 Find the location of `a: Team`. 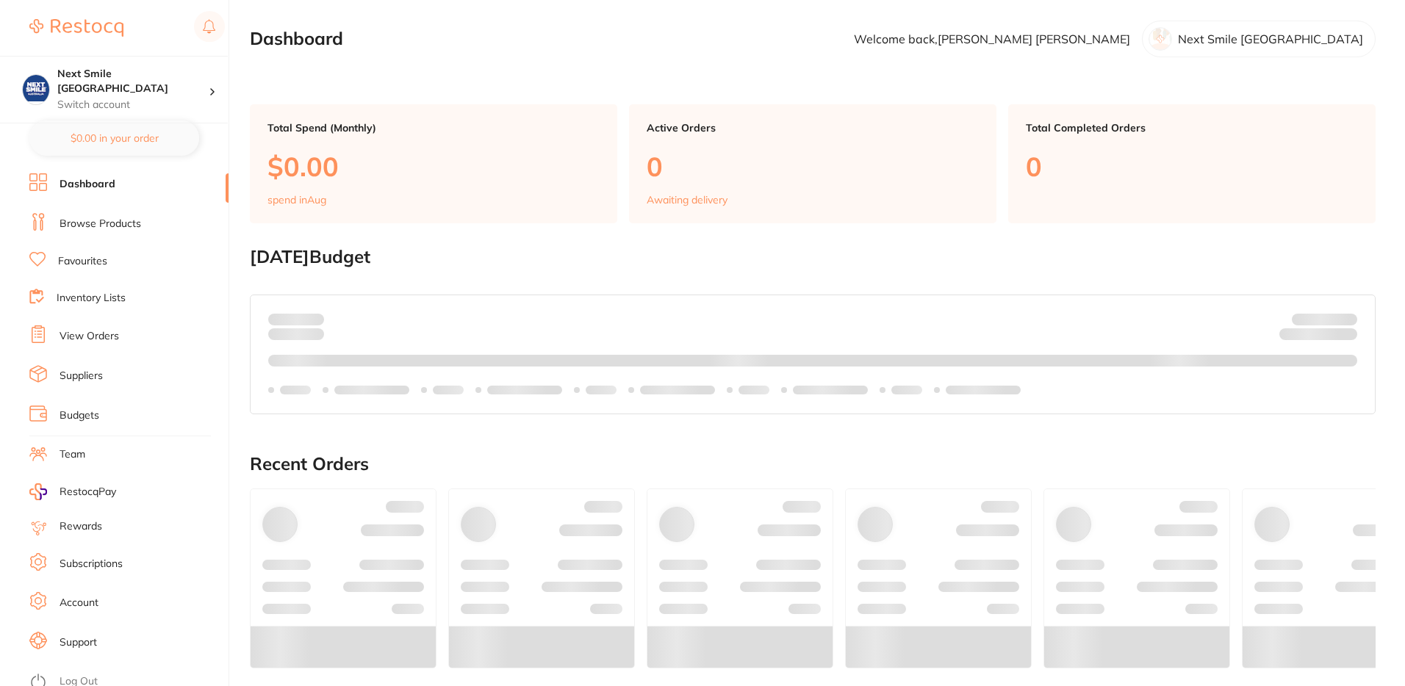

a: Team is located at coordinates (72, 455).